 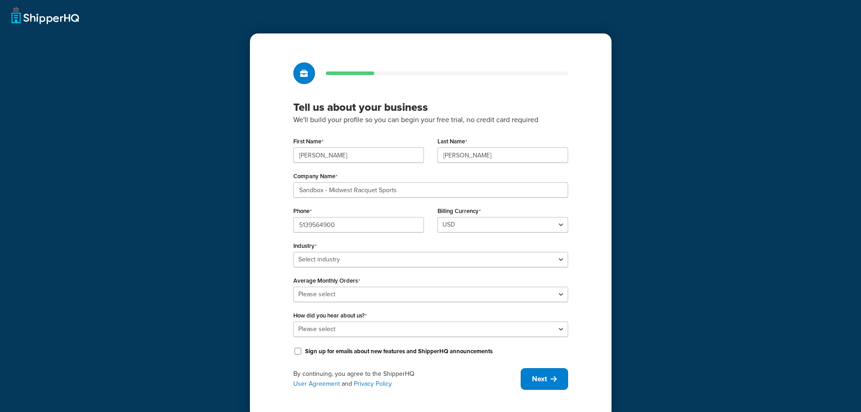 I want to click on button: Next, so click(x=544, y=379).